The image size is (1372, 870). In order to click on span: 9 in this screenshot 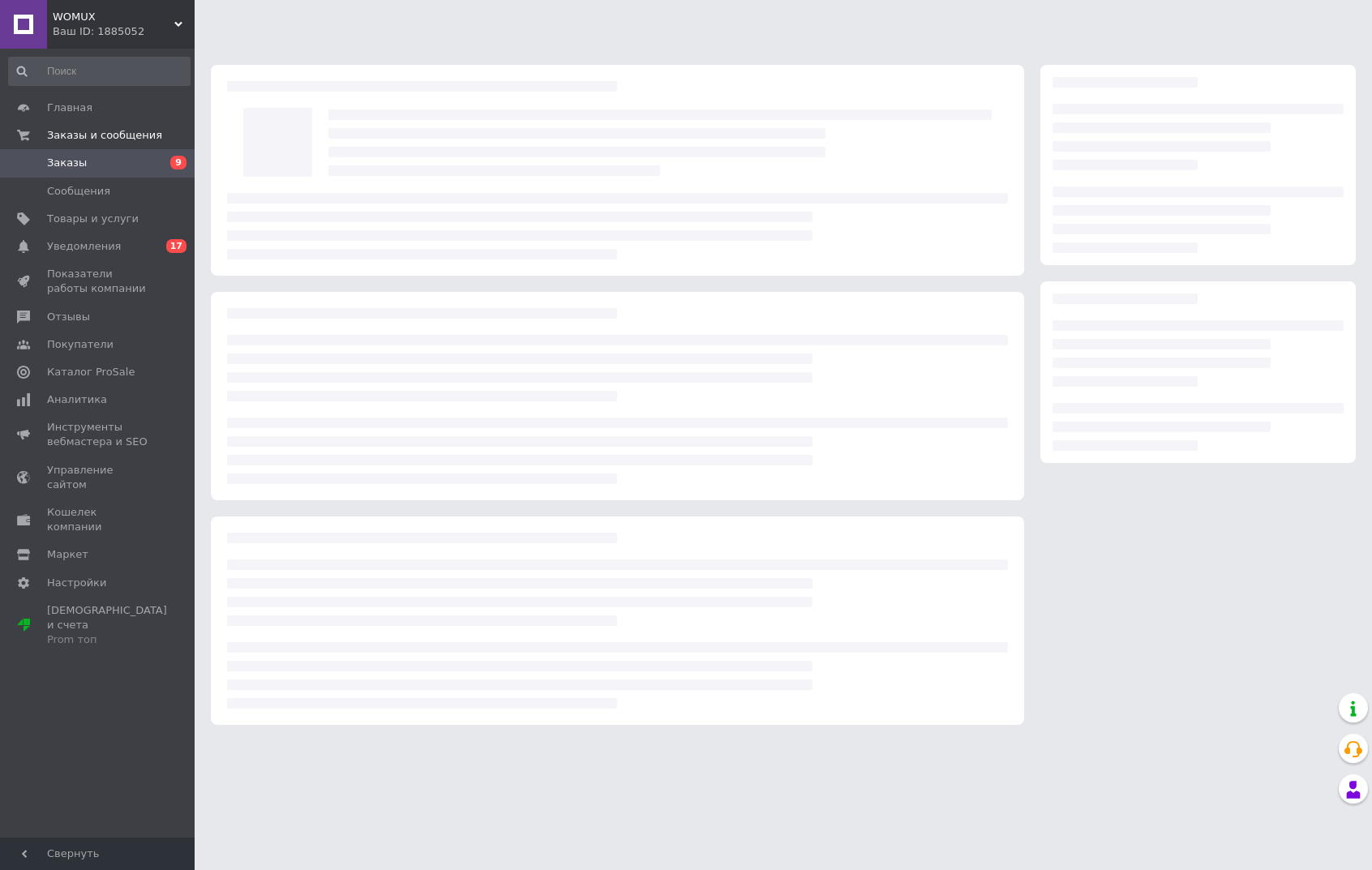, I will do `click(179, 162)`.